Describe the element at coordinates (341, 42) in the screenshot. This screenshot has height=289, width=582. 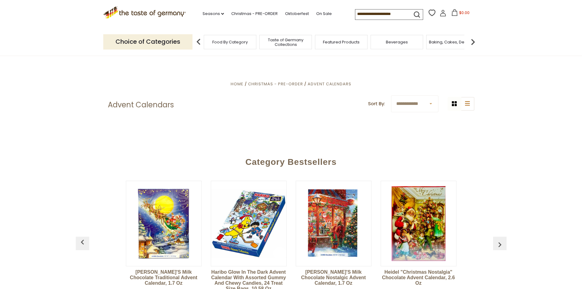
I see `a: Featured Products` at that location.